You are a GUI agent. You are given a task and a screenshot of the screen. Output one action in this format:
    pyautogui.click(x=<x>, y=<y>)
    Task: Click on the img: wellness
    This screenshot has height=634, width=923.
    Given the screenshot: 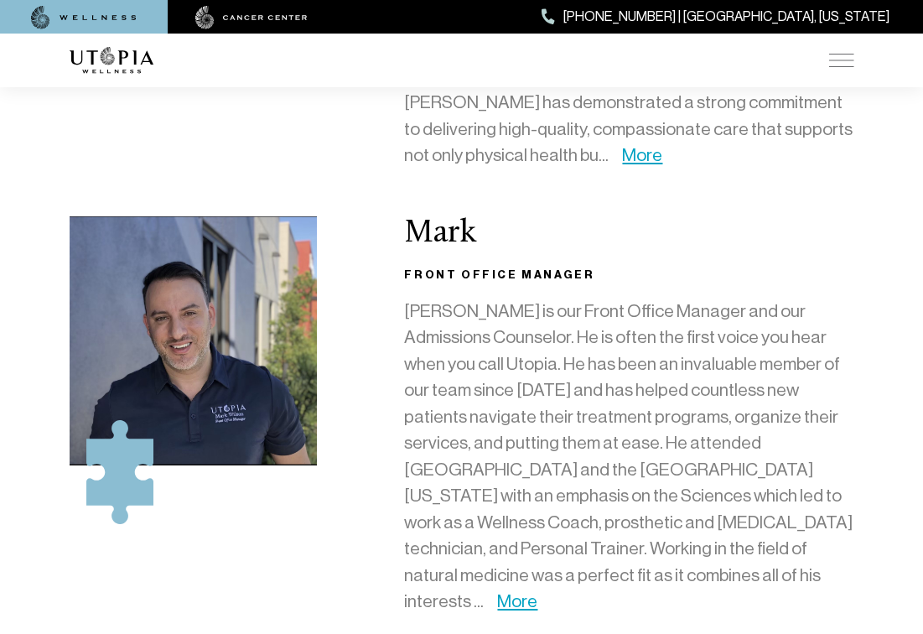 What is the action you would take?
    pyautogui.click(x=84, y=18)
    